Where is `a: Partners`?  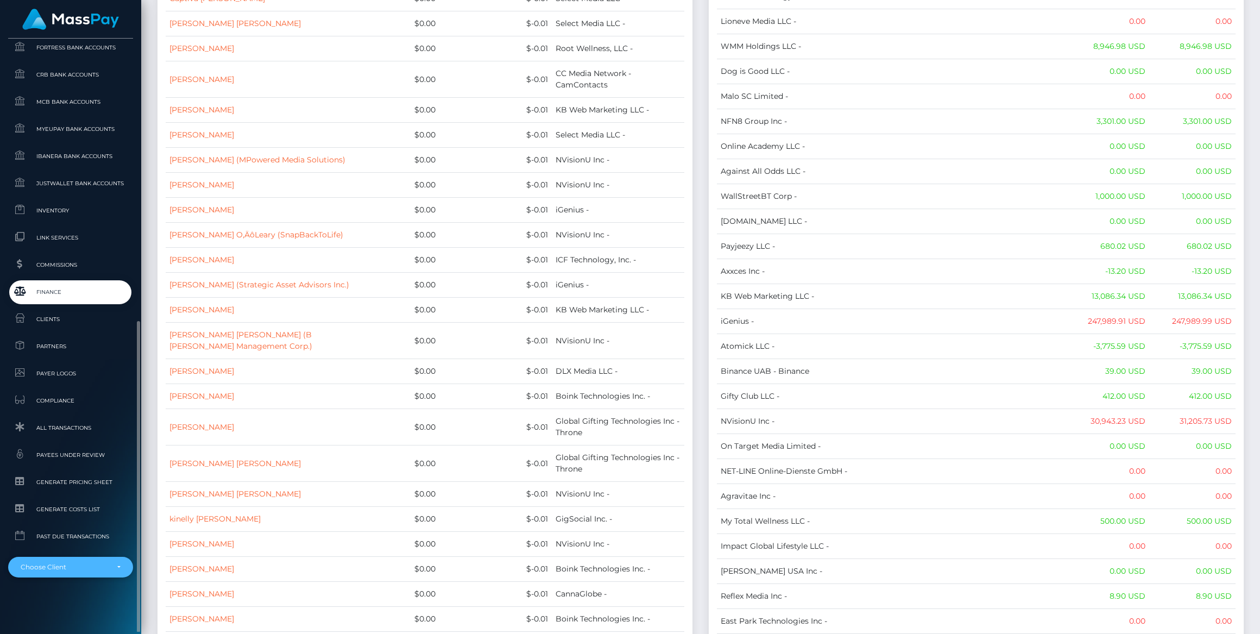
a: Partners is located at coordinates (71, 346).